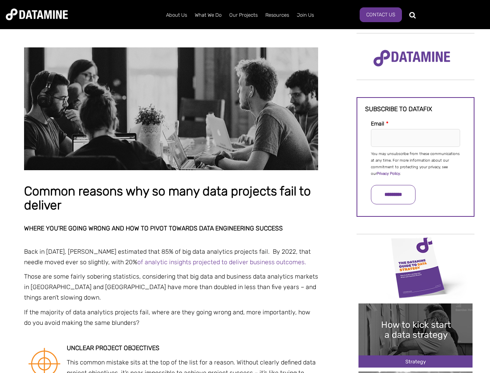 The width and height of the screenshot is (490, 373). Describe the element at coordinates (171, 109) in the screenshot. I see `img: Common reasons why so many data projects fail to deliver` at that location.